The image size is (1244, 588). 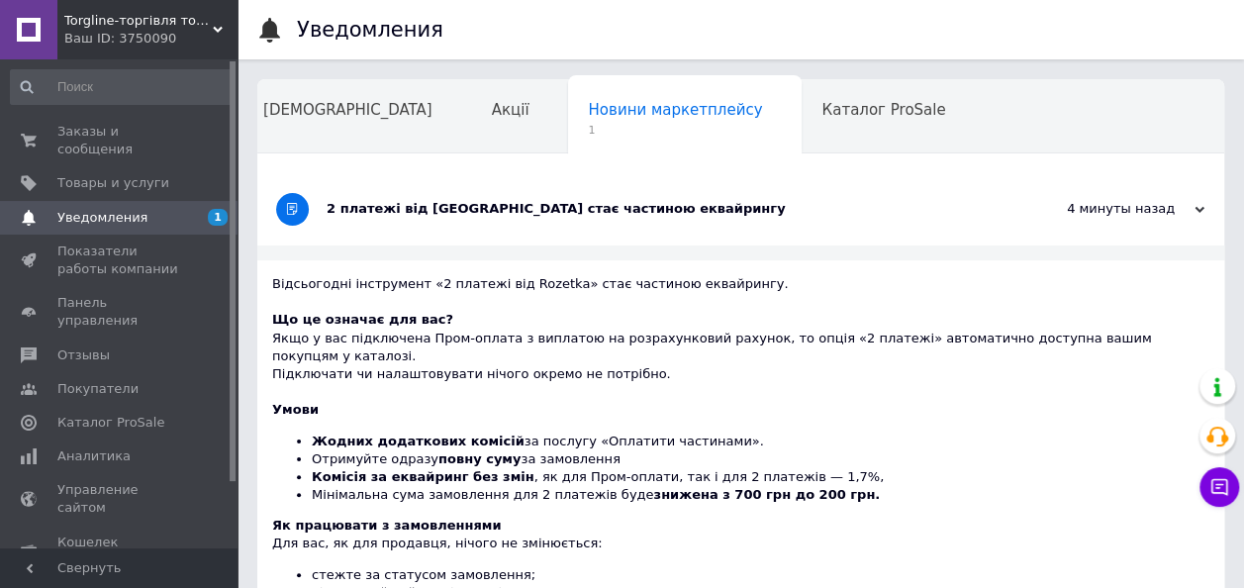 What do you see at coordinates (362, 319) in the screenshot?
I see `b: Що це означає для вас?` at bounding box center [362, 319].